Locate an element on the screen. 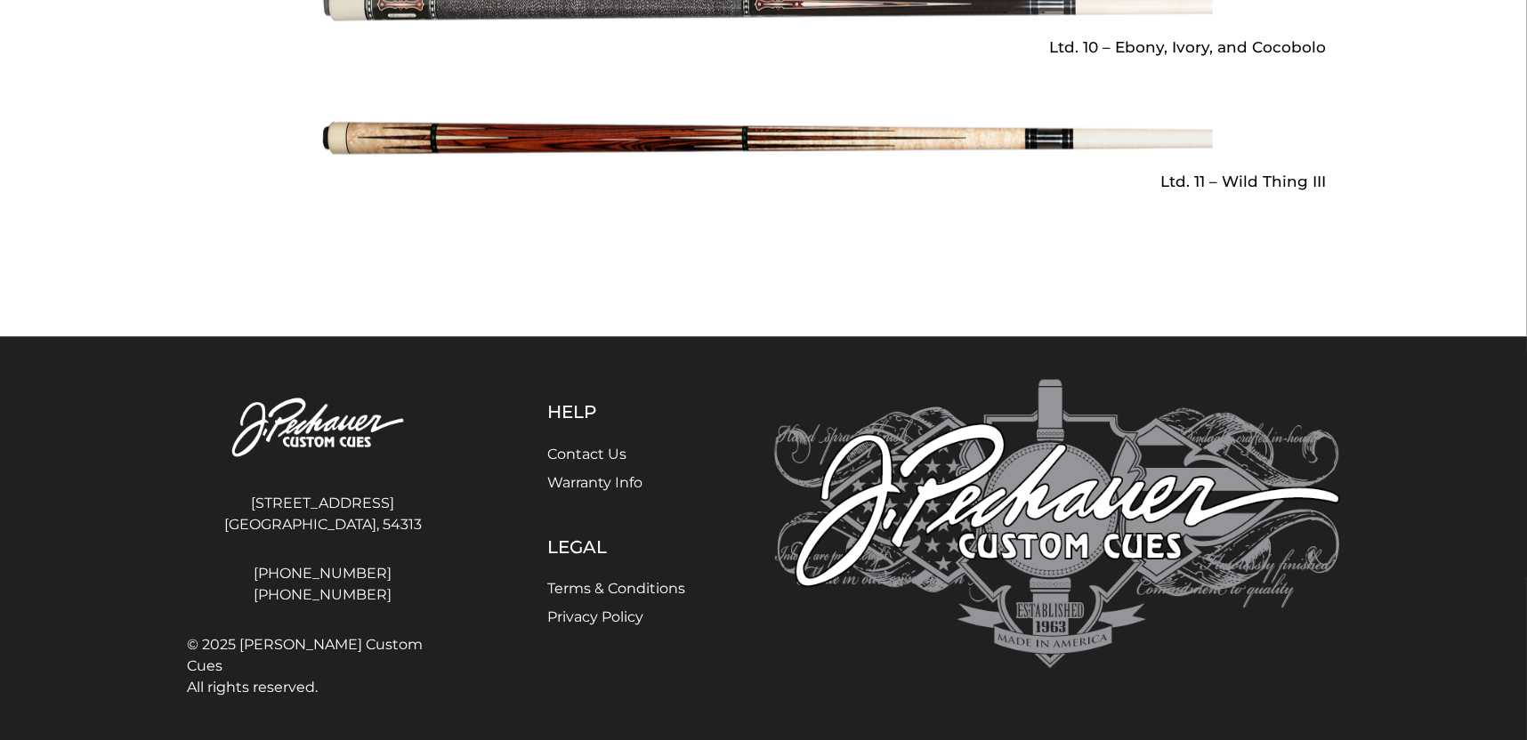  a: Privacy Policy is located at coordinates (596, 618).